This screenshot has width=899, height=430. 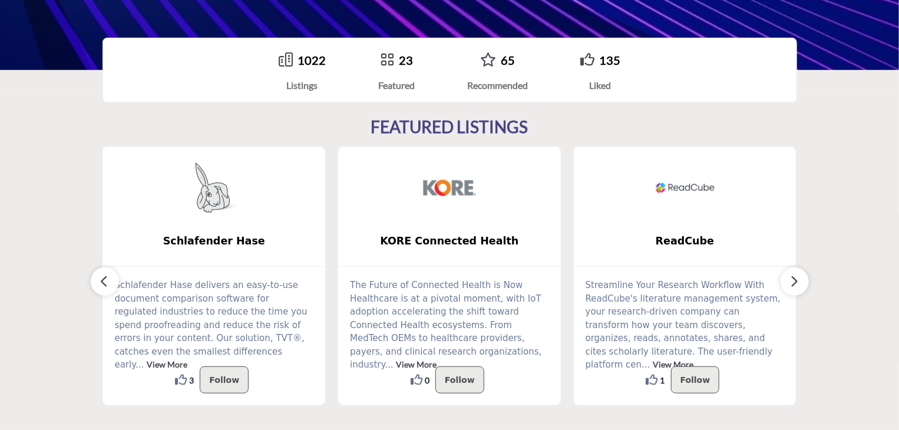 What do you see at coordinates (387, 60) in the screenshot?
I see `a: Go to Featured` at bounding box center [387, 60].